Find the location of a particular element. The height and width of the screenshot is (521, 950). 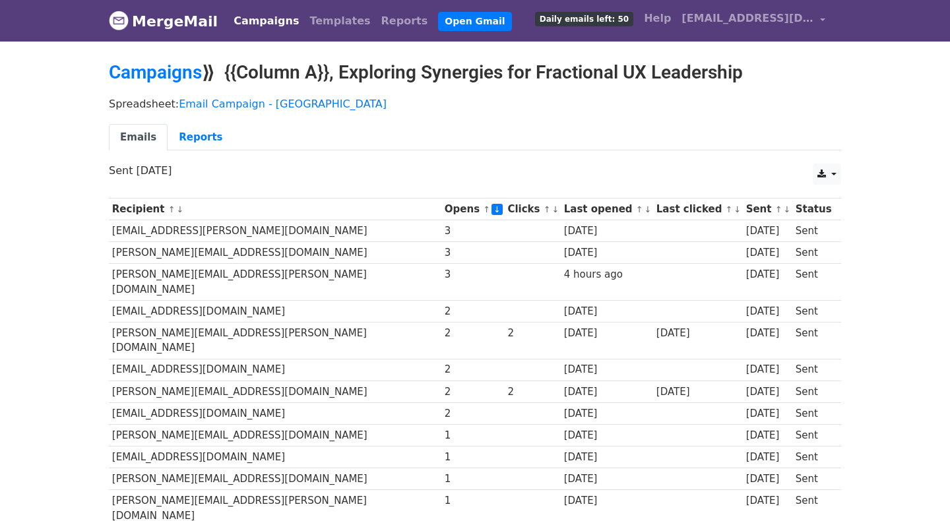

th: Opens is located at coordinates (473, 209).